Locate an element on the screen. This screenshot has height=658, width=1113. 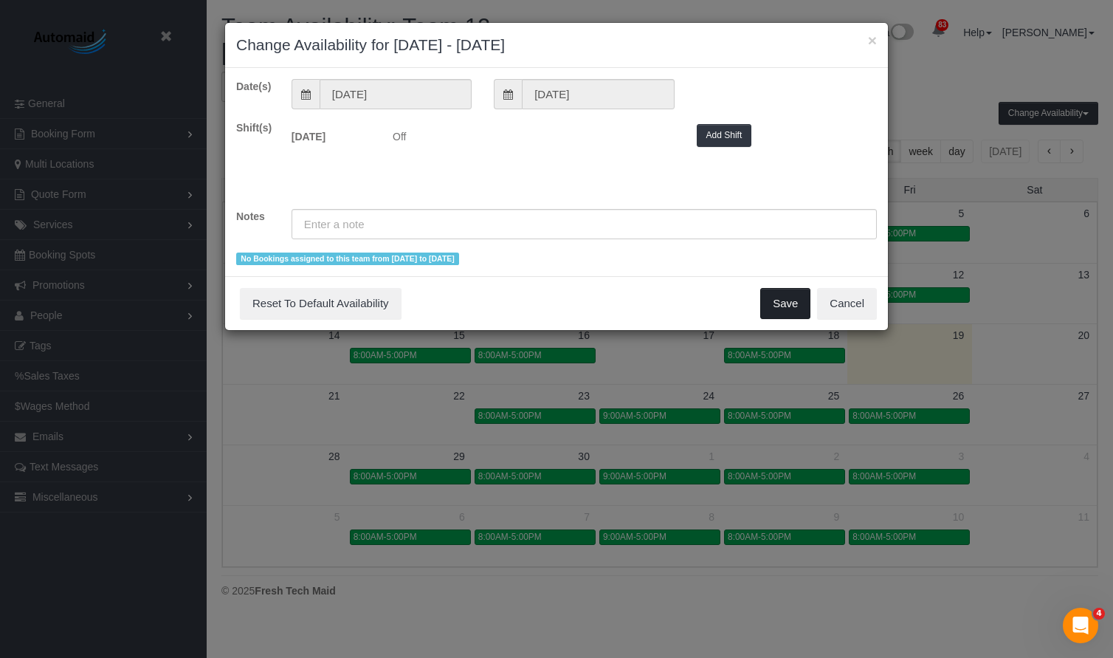
button: Reset To Default Availability is located at coordinates (320, 303).